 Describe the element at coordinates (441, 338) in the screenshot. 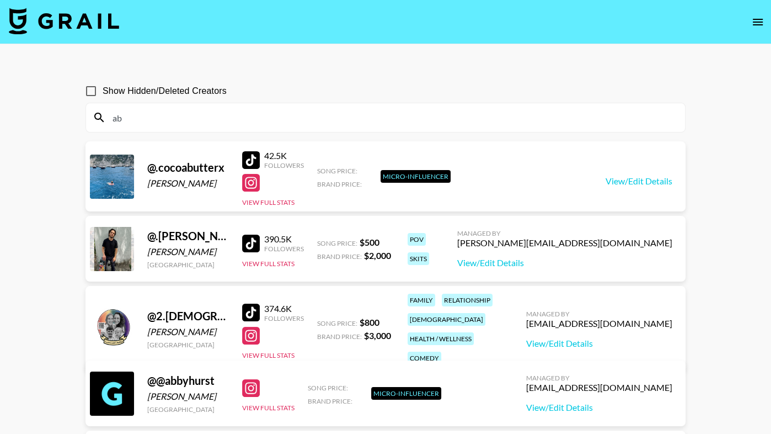

I see `div: health / wellness` at that location.